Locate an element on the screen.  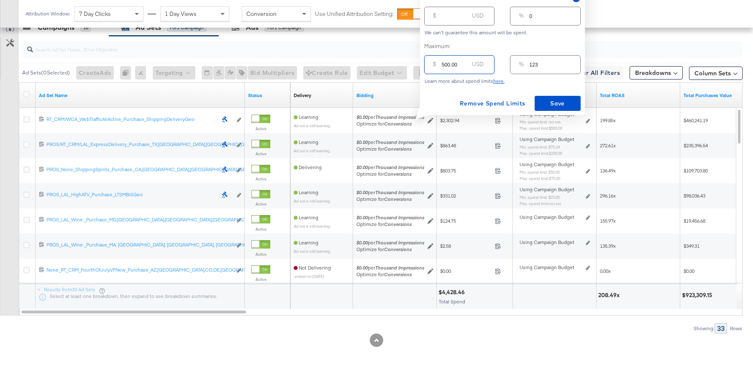
span: $124.75 is located at coordinates (466, 221).